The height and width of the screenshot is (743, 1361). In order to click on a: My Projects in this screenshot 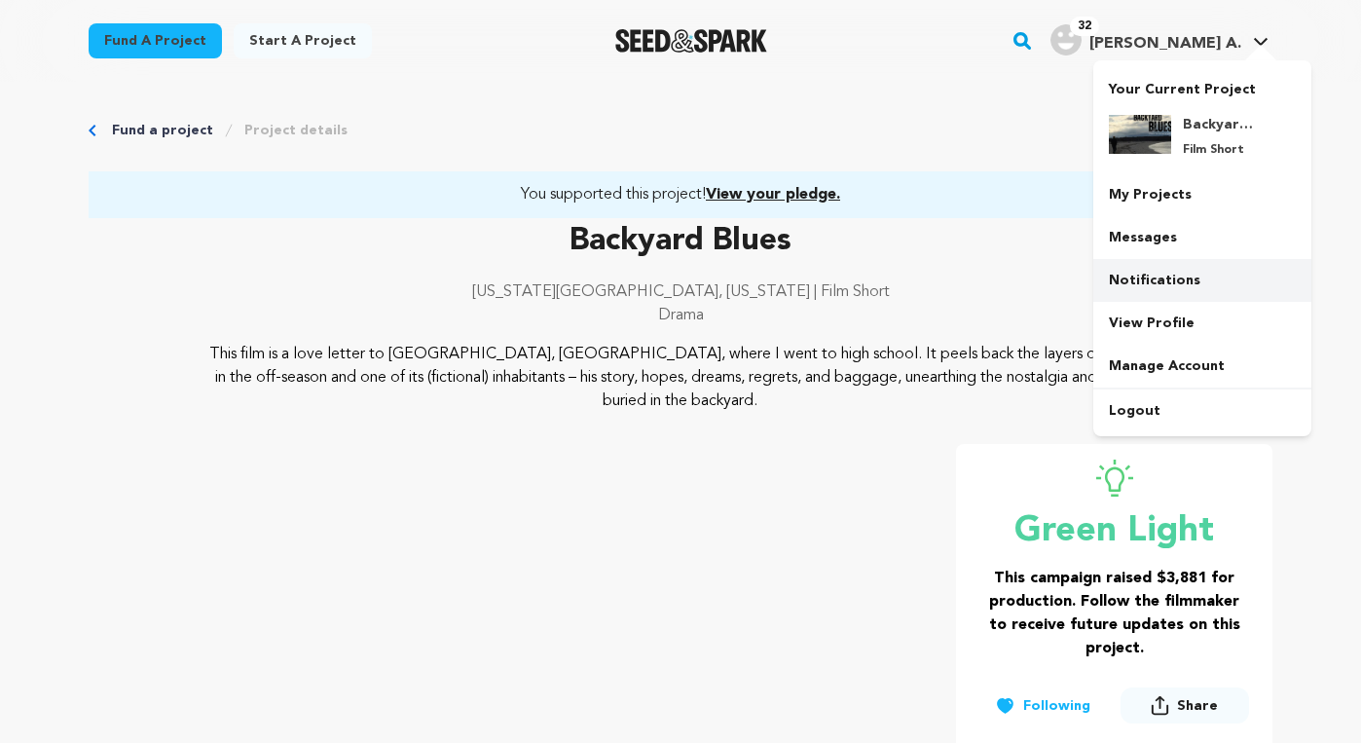, I will do `click(1203, 195)`.